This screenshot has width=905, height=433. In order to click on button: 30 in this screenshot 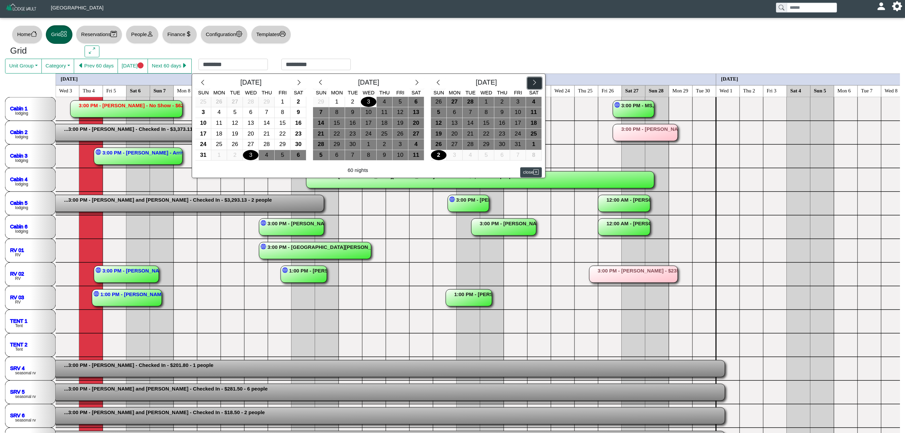, I will do `click(502, 145)`.